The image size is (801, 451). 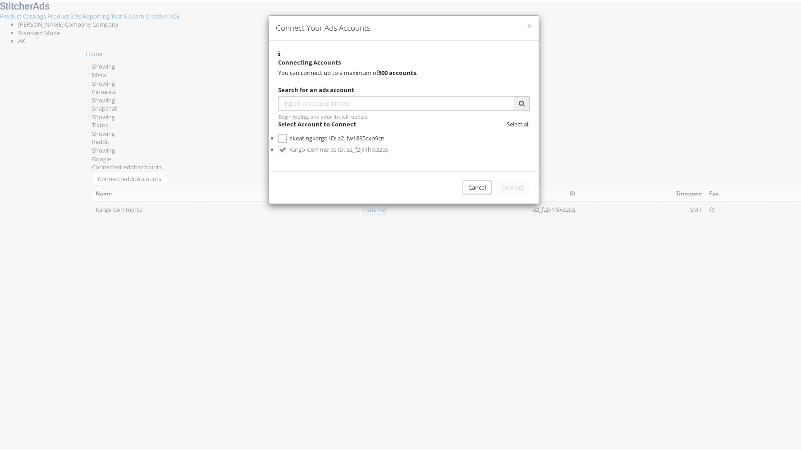 I want to click on div: Cancel, so click(x=477, y=185).